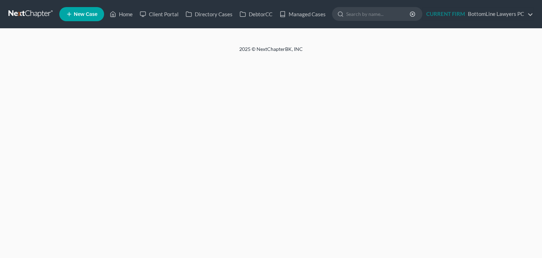 This screenshot has height=258, width=542. What do you see at coordinates (209, 14) in the screenshot?
I see `a: Directory Cases` at bounding box center [209, 14].